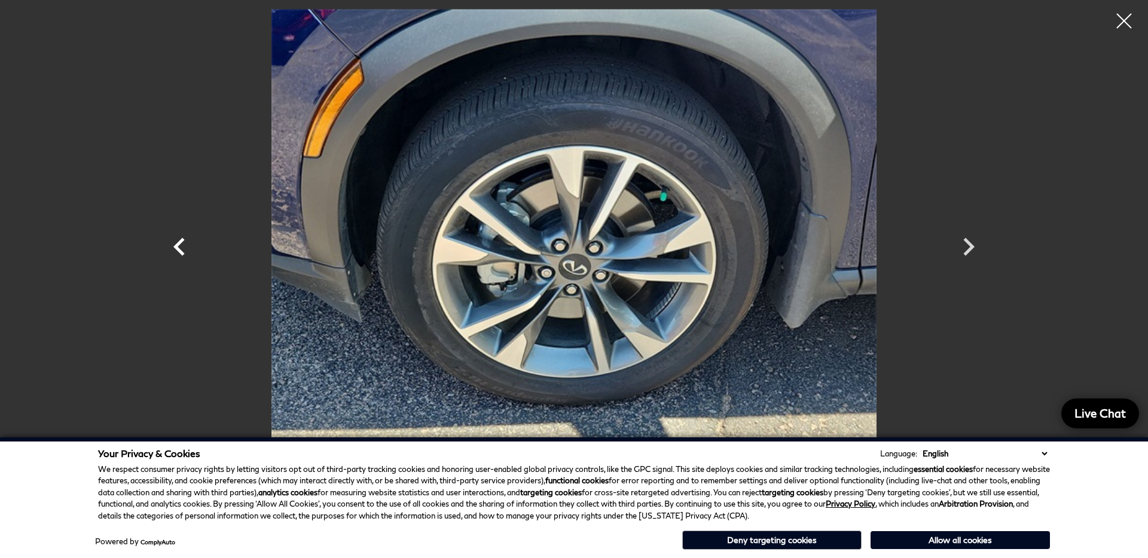 This screenshot has height=558, width=1148. Describe the element at coordinates (1100, 414) in the screenshot. I see `a: Live Chat` at that location.